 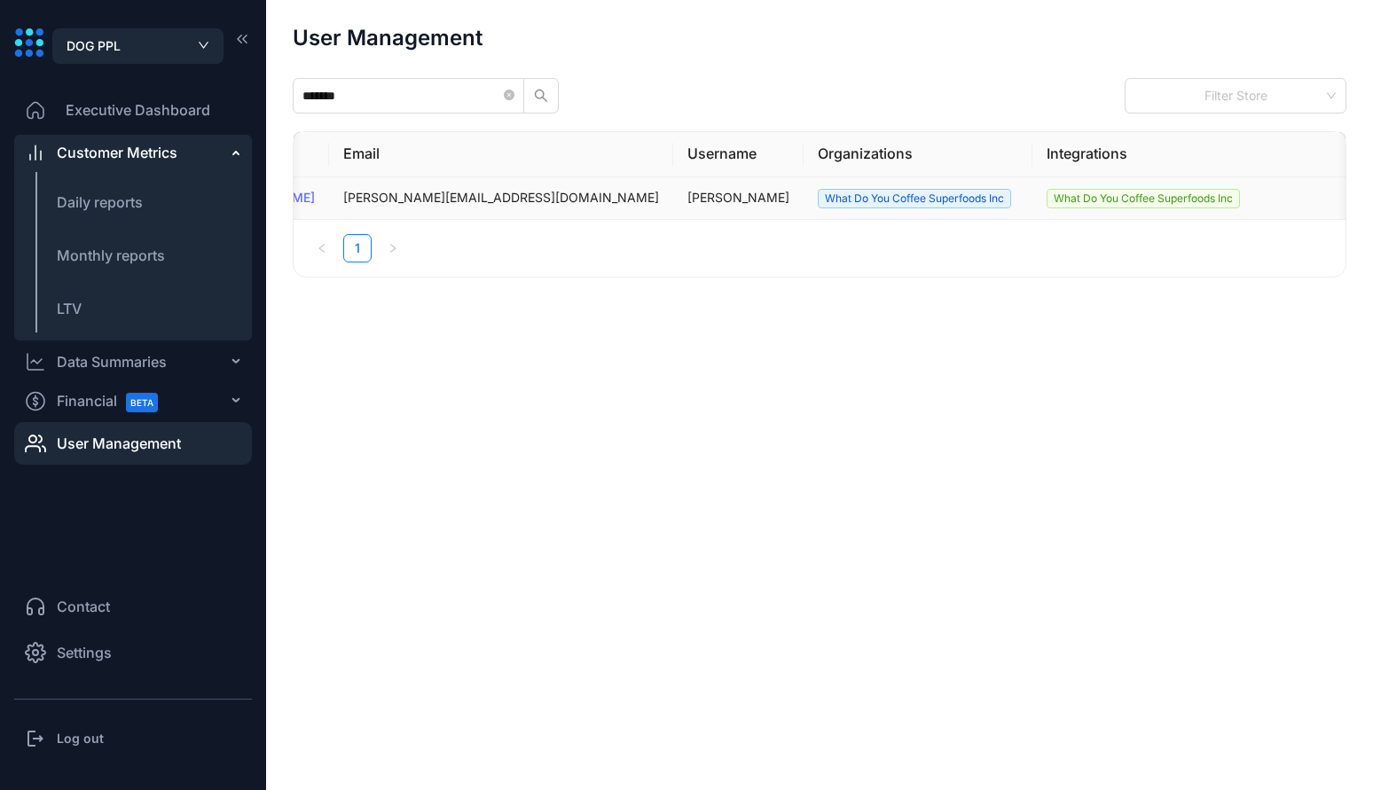 I want to click on span: Executive Dashboard, so click(x=137, y=110).